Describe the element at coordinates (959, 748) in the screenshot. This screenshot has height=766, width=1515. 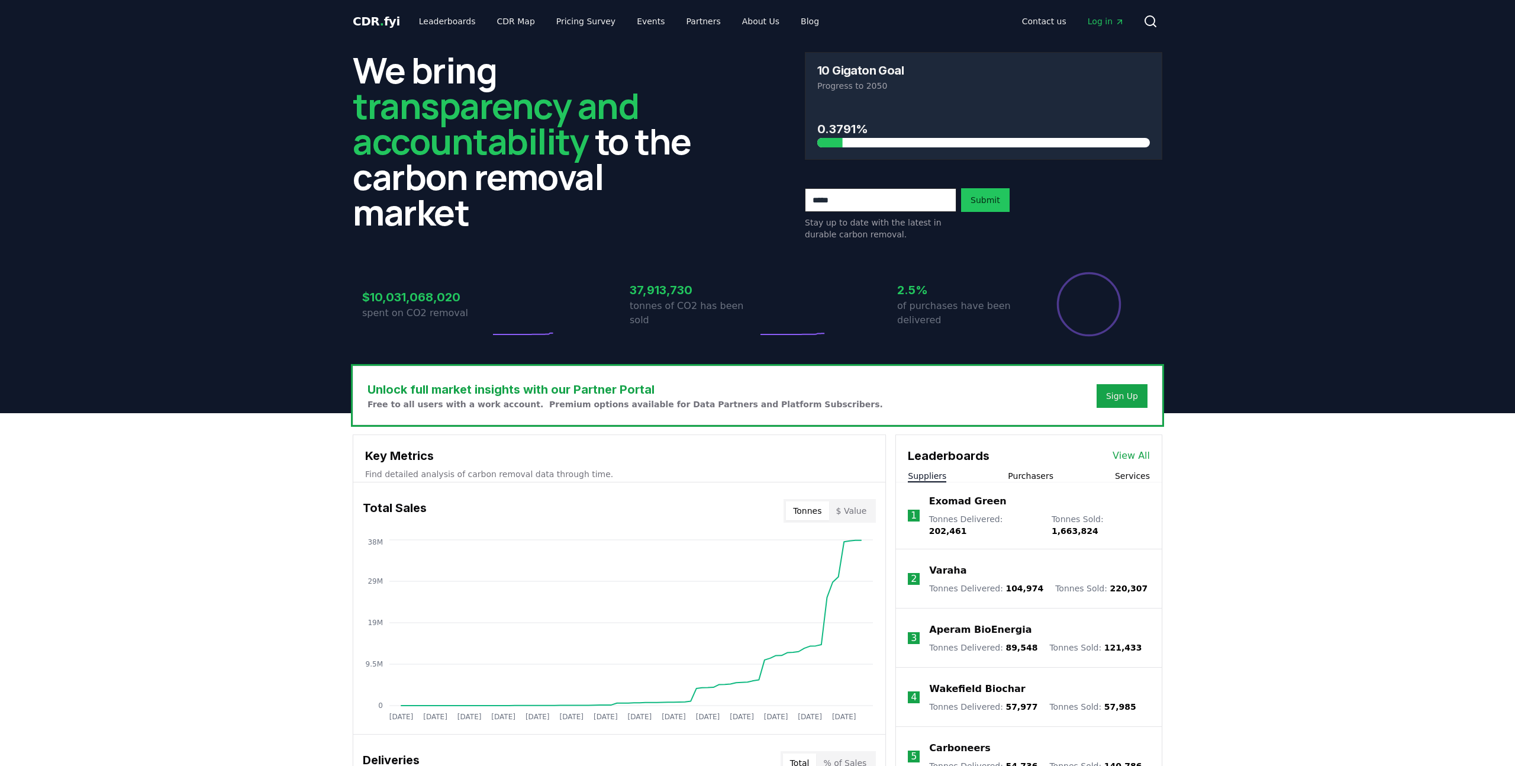
I see `p: Carboneers` at that location.